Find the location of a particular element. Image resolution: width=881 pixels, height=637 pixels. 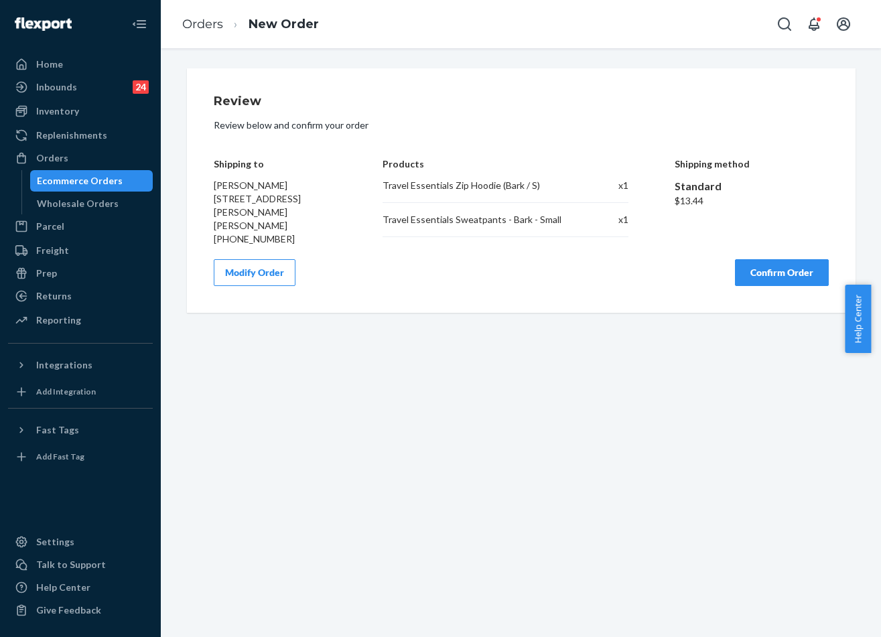

div: Add Fast Tag is located at coordinates (60, 456).